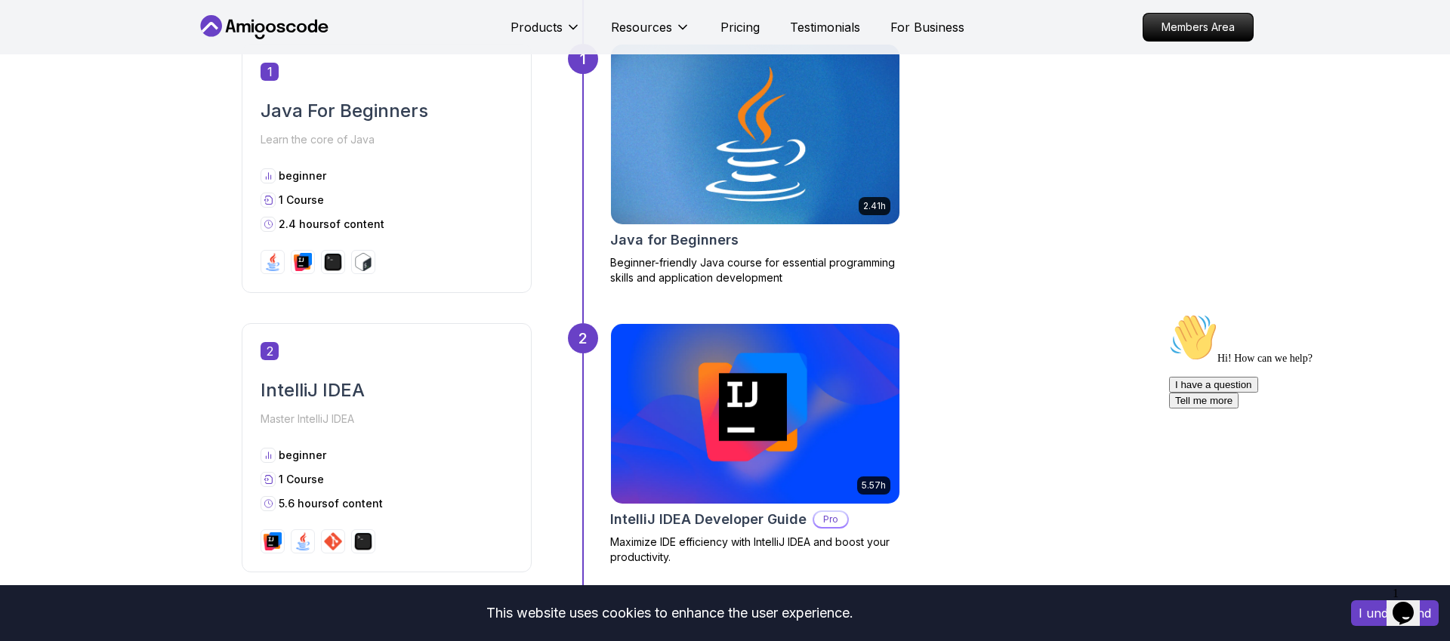 The image size is (1450, 641). What do you see at coordinates (740, 27) in the screenshot?
I see `a: Pricing` at bounding box center [740, 27].